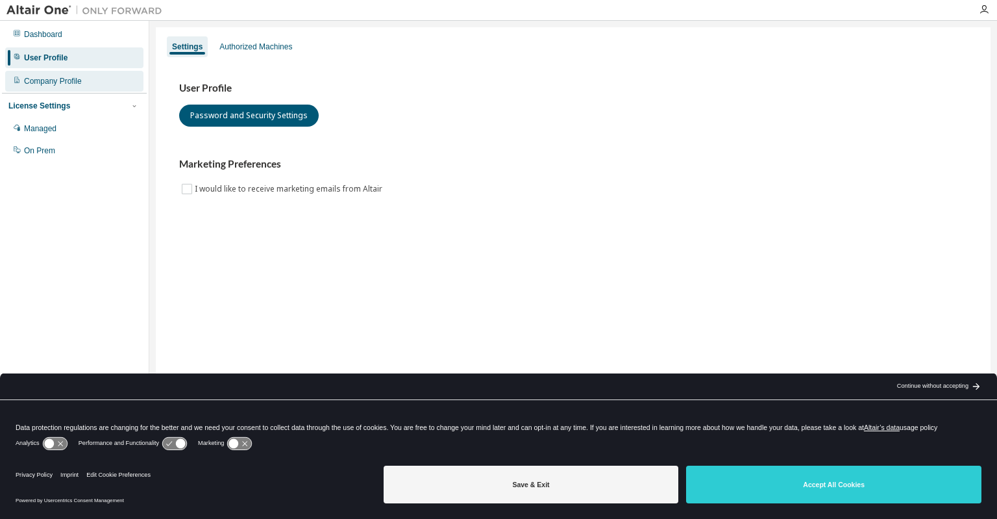 This screenshot has height=519, width=997. I want to click on h3: User Profile, so click(573, 88).